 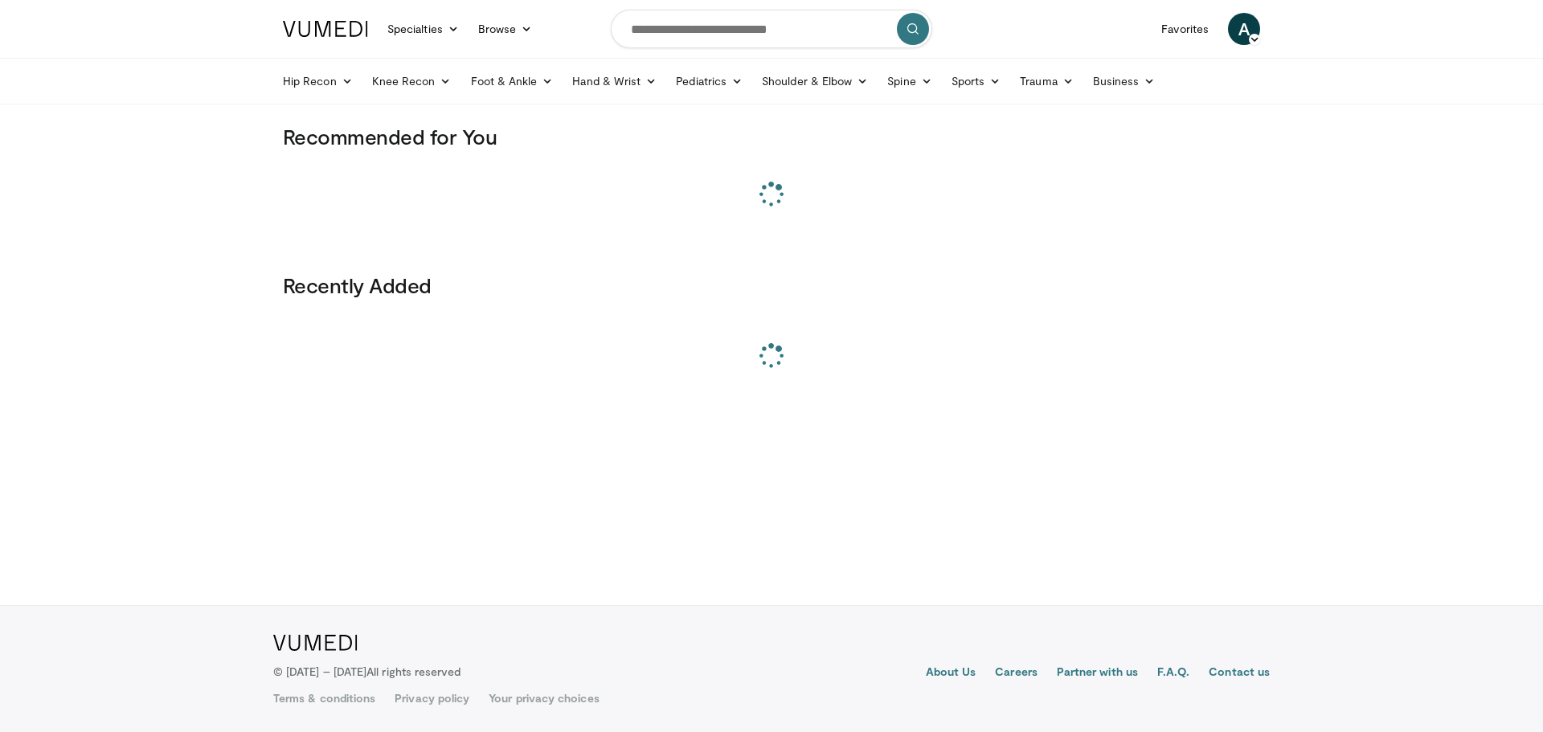 What do you see at coordinates (423, 29) in the screenshot?
I see `a: Specialties` at bounding box center [423, 29].